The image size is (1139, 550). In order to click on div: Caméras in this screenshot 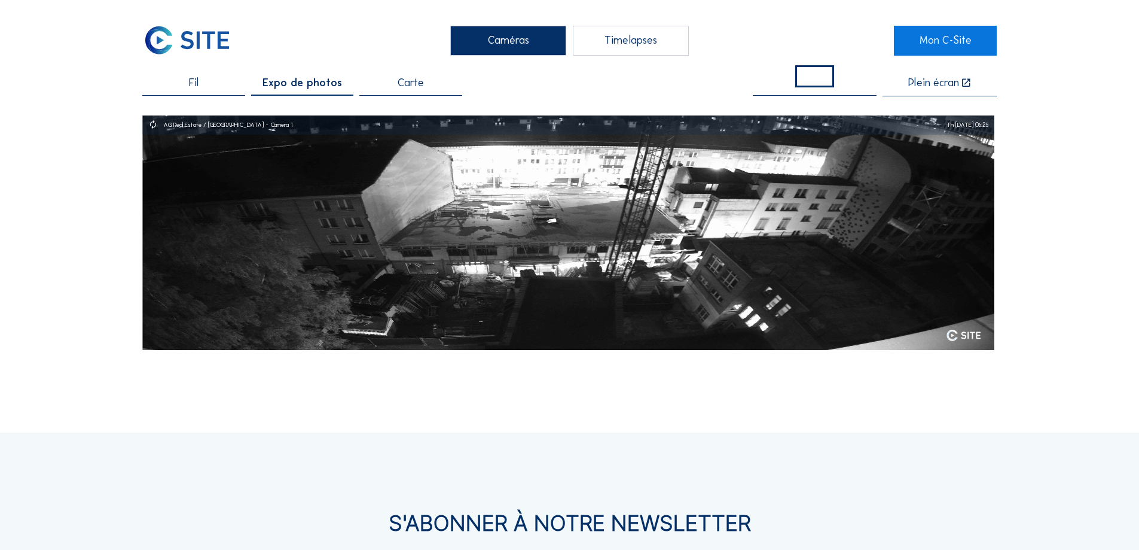, I will do `click(508, 41)`.